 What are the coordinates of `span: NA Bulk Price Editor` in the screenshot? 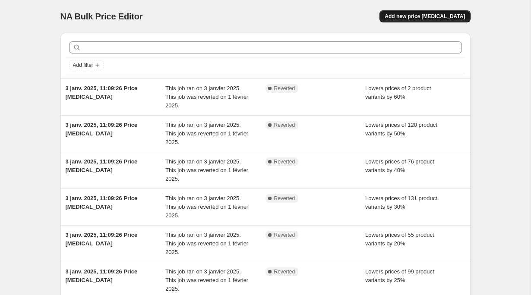 It's located at (101, 16).